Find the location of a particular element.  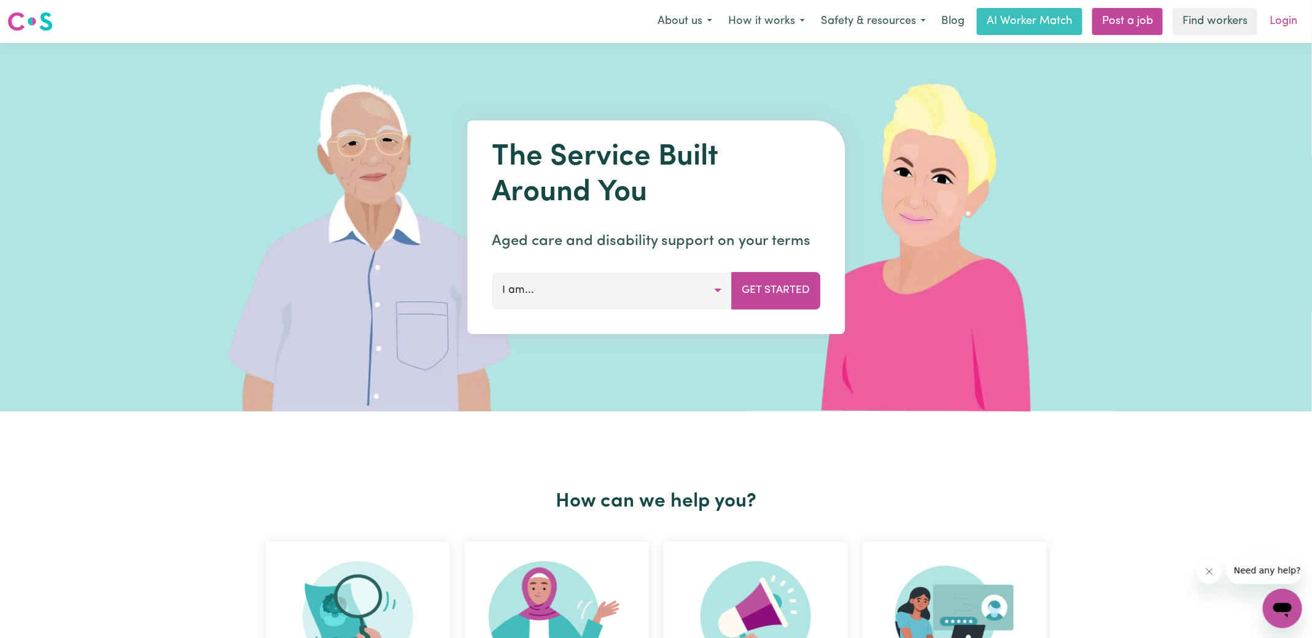

h1: The Service Built Around You is located at coordinates (656, 175).